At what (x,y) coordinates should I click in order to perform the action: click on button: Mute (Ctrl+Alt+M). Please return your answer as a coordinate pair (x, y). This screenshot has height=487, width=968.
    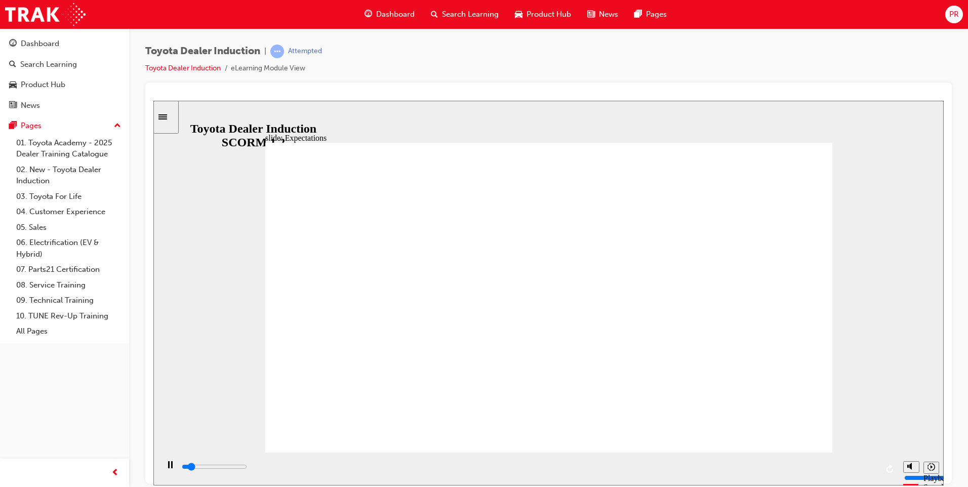
    Looking at the image, I should click on (758, 366).